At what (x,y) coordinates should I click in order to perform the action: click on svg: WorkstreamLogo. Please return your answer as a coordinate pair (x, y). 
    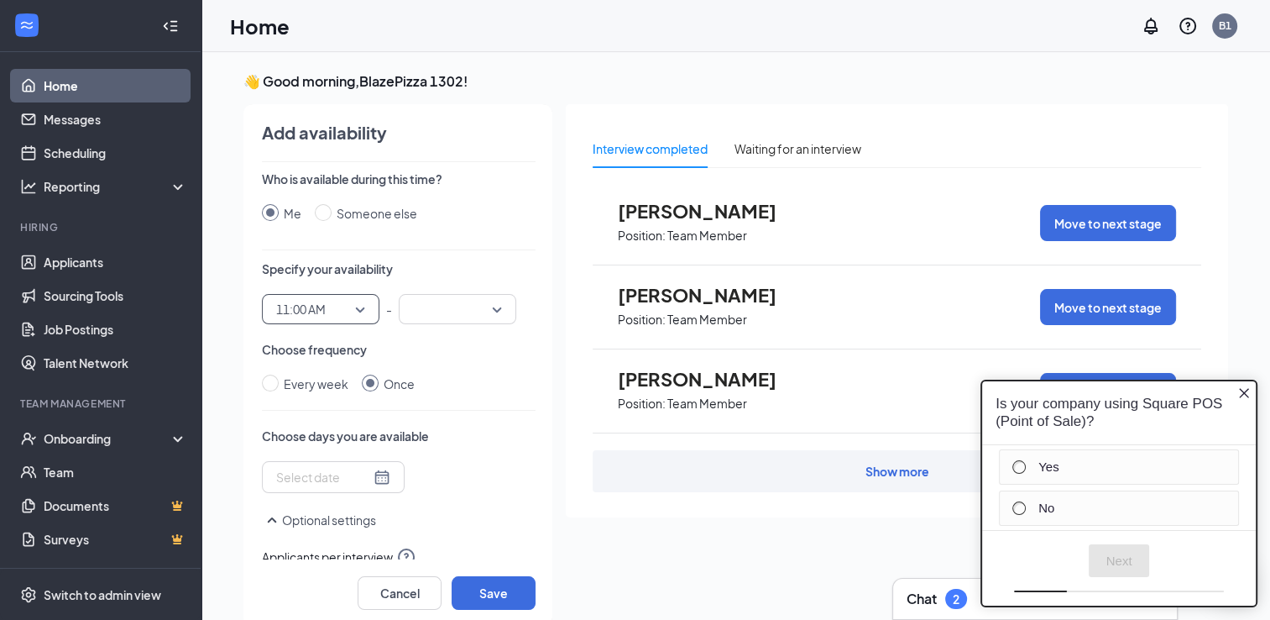
    Looking at the image, I should click on (27, 25).